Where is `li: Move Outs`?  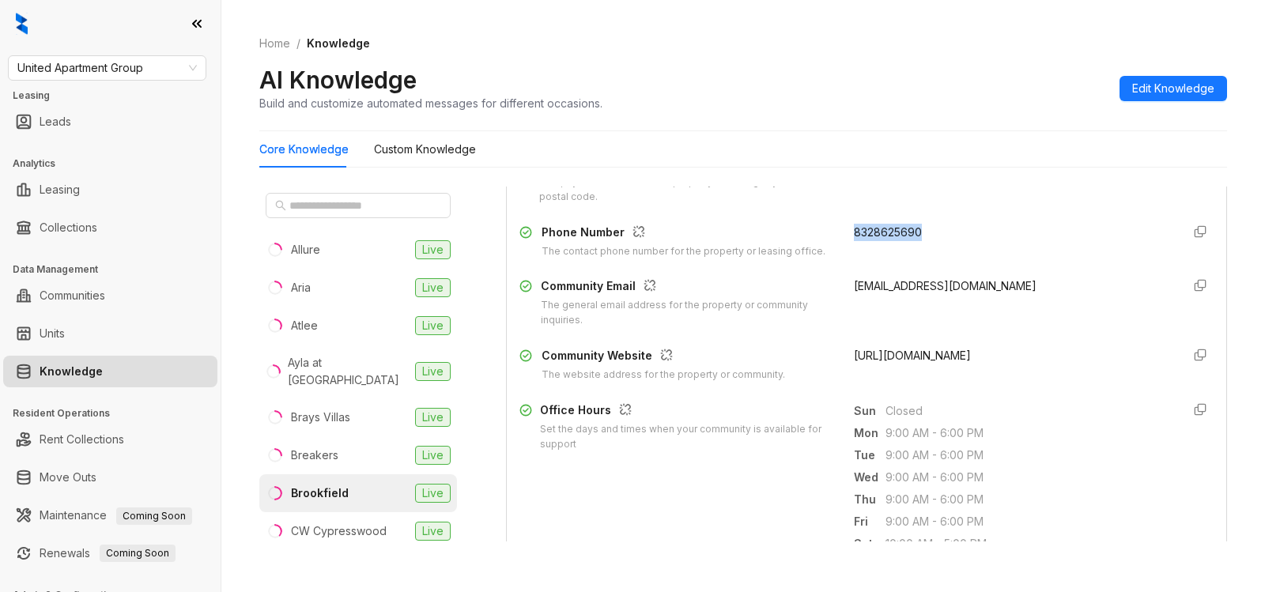 li: Move Outs is located at coordinates (110, 478).